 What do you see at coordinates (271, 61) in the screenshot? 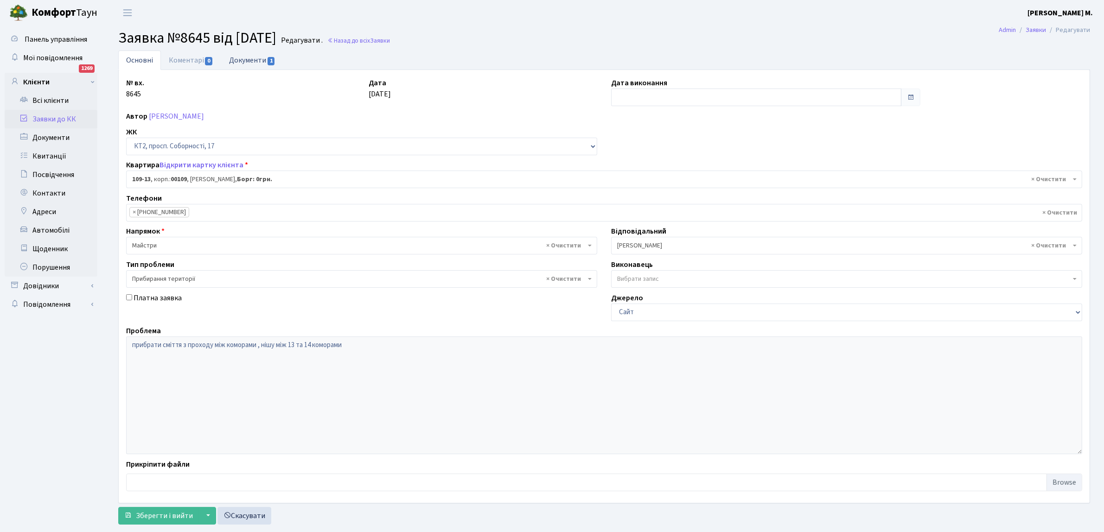
I see `span: 1` at bounding box center [271, 61].